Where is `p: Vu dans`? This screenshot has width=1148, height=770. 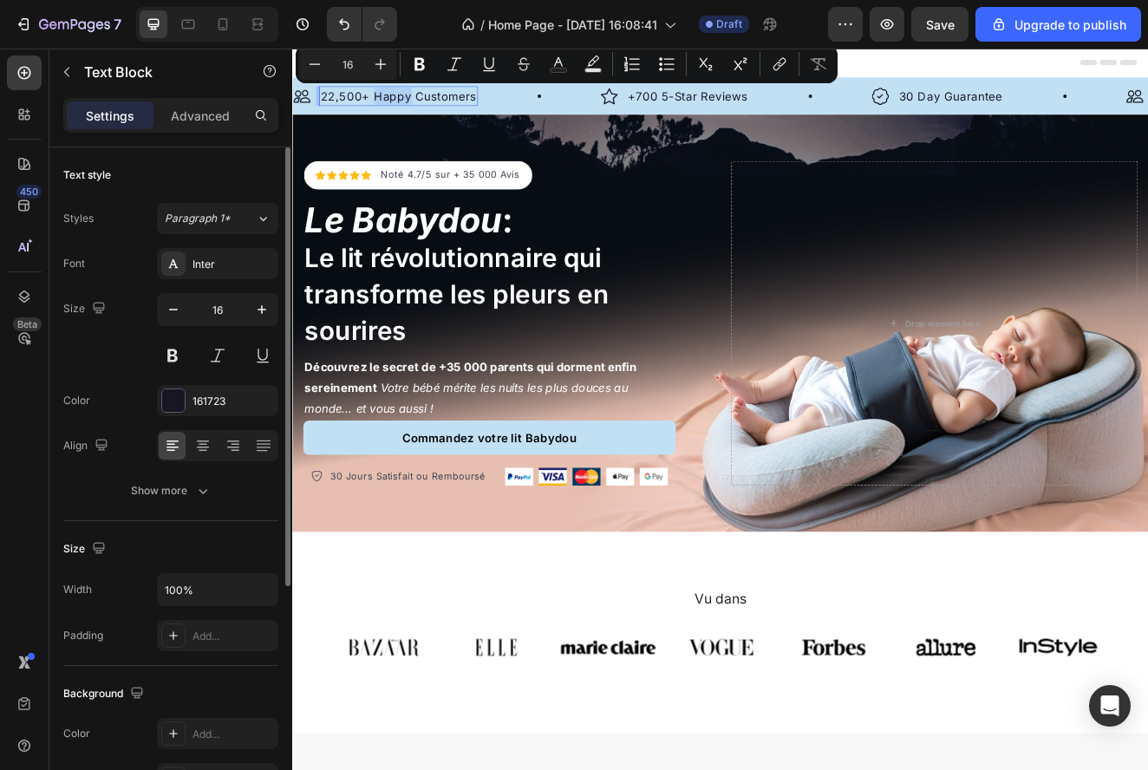
p: Vu dans is located at coordinates (520, 669).